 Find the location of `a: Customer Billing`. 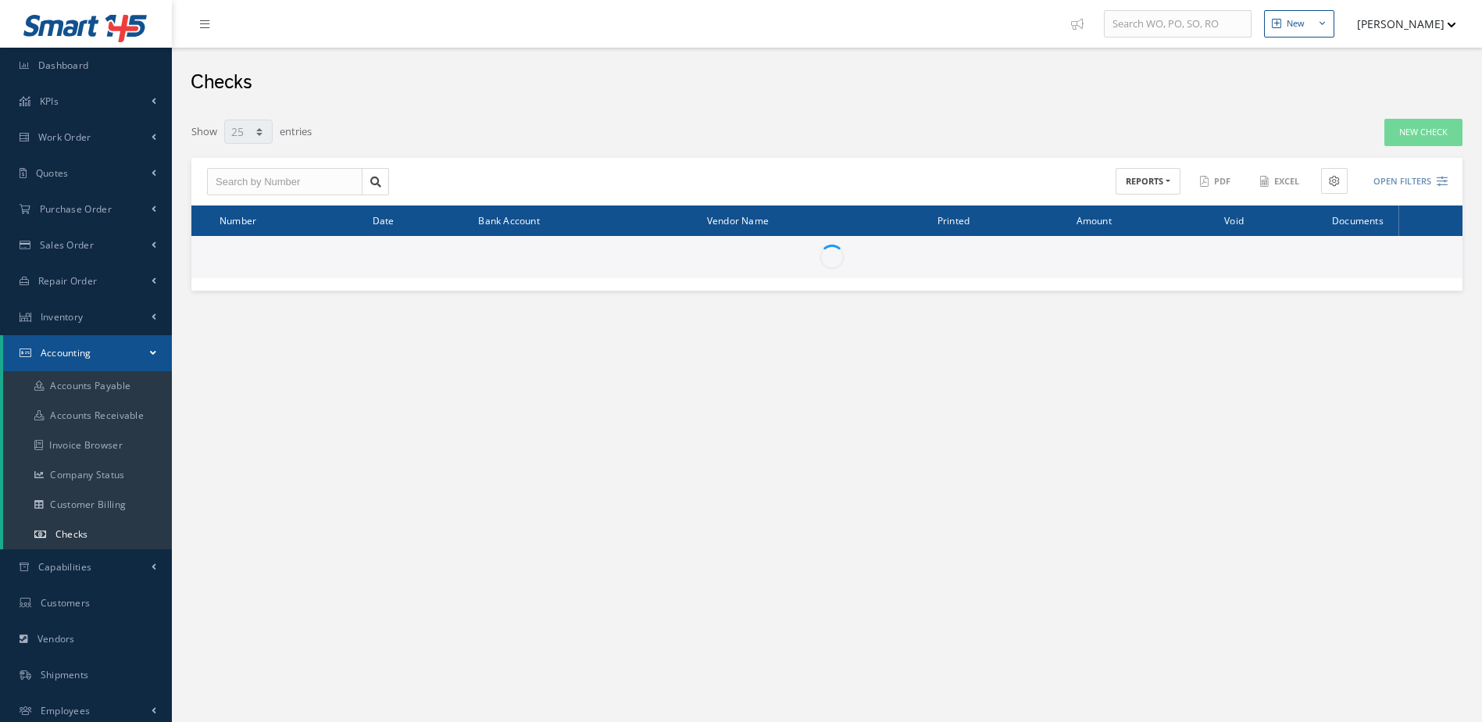

a: Customer Billing is located at coordinates (88, 505).